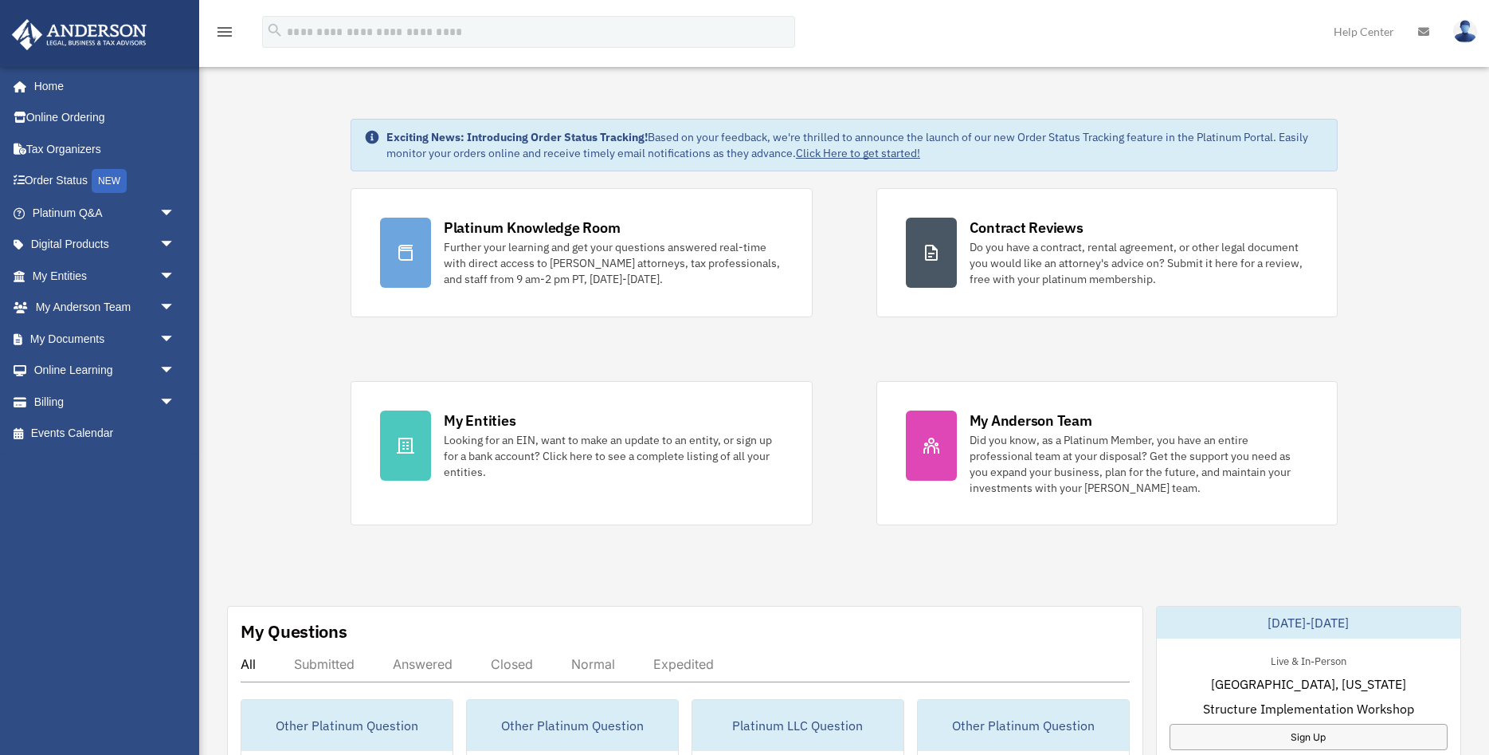 The width and height of the screenshot is (1489, 755). I want to click on i: search, so click(275, 30).